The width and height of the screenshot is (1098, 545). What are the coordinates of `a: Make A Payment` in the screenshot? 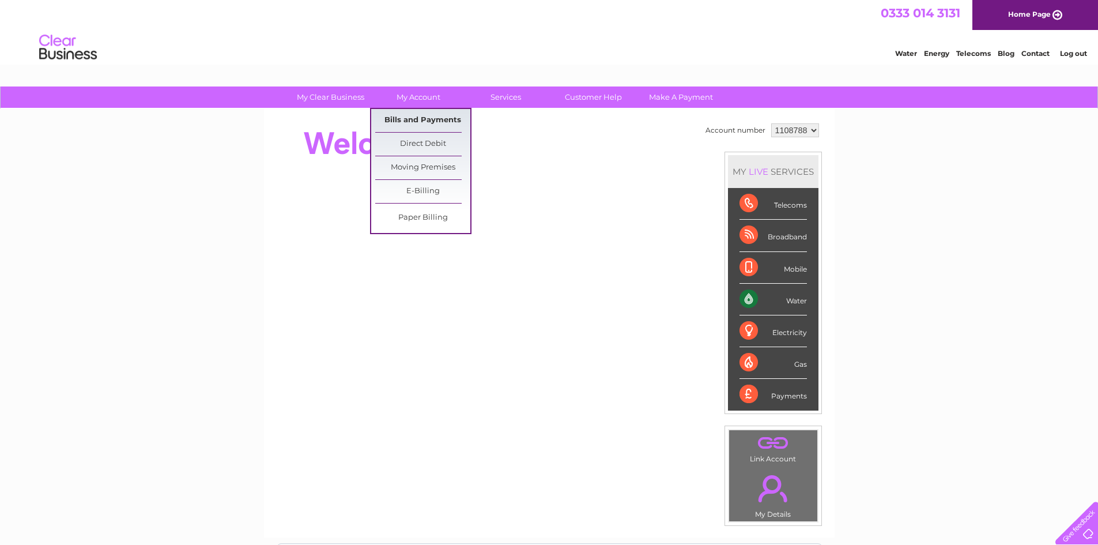 It's located at (681, 97).